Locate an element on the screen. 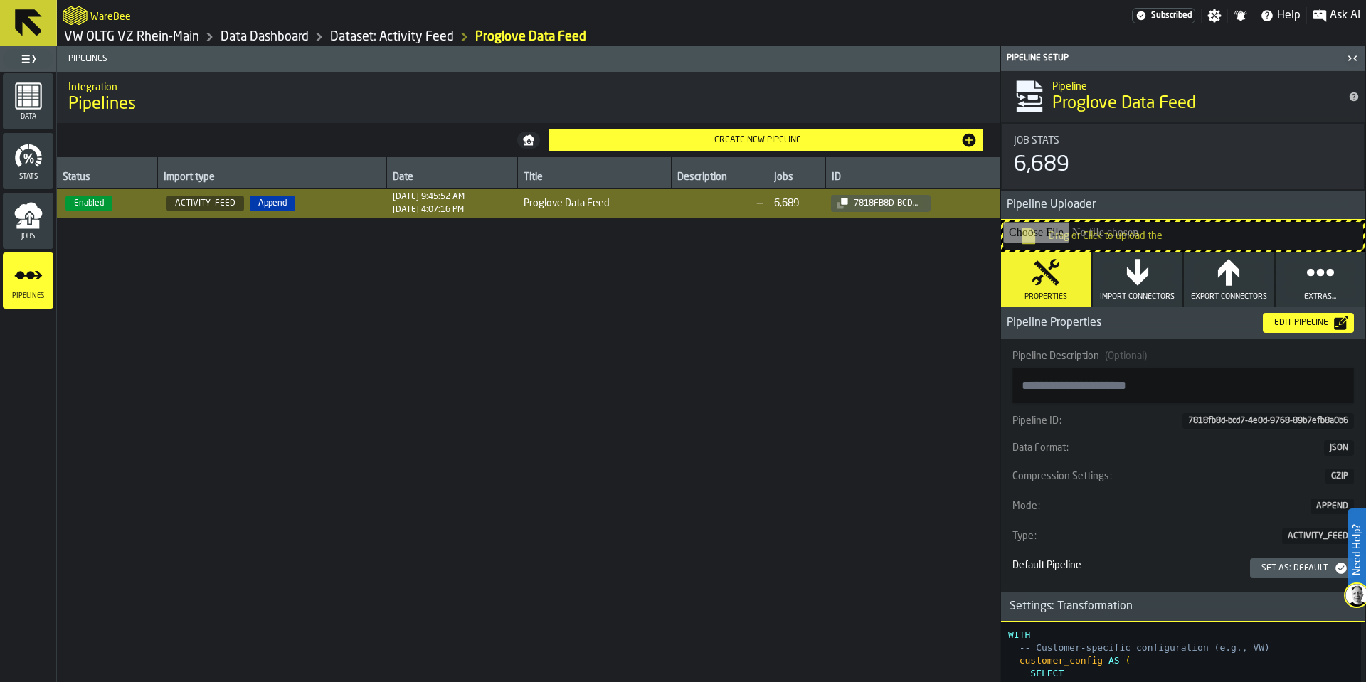 The width and height of the screenshot is (1366, 682). li: menu Pipelines is located at coordinates (28, 281).